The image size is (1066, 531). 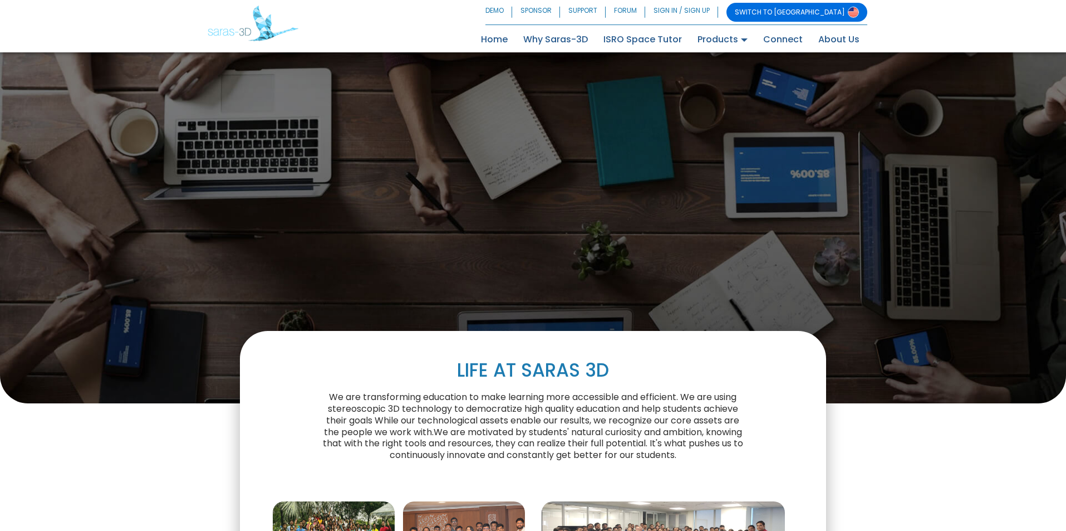 What do you see at coordinates (625, 12) in the screenshot?
I see `a: FORUM` at bounding box center [625, 12].